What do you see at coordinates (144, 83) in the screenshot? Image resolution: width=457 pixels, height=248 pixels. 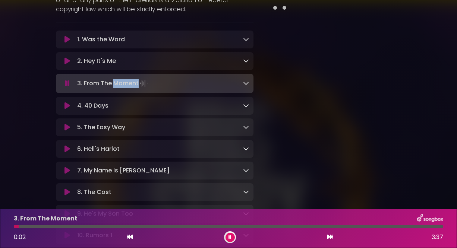 I see `img: waveform4.gif` at bounding box center [144, 83].